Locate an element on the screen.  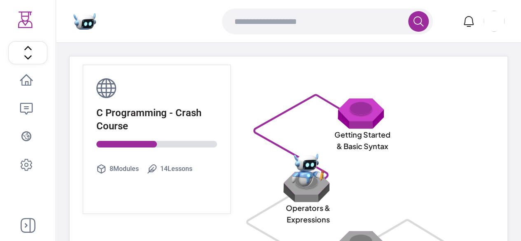
p: C Programming - Crash Course is located at coordinates (157, 119).